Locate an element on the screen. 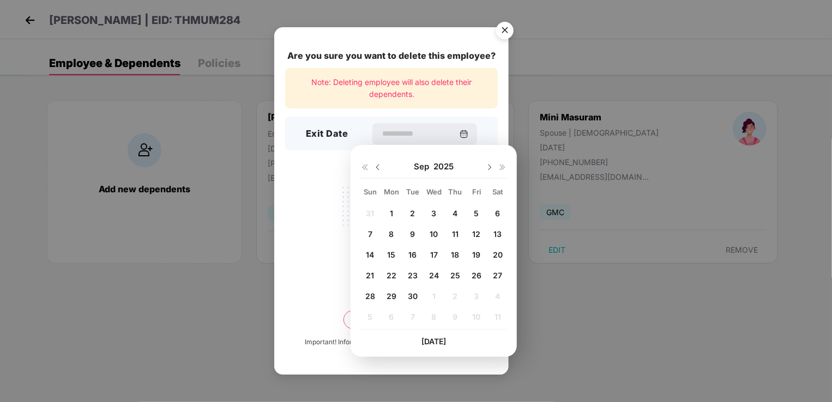  span: 2025 is located at coordinates (443, 167).